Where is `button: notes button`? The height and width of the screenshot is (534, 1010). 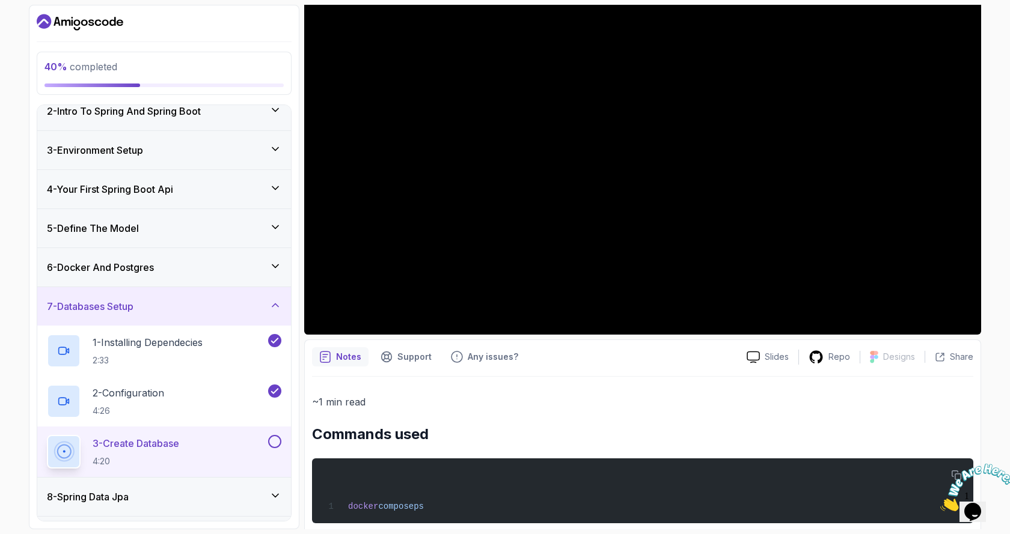
button: notes button is located at coordinates (340, 357).